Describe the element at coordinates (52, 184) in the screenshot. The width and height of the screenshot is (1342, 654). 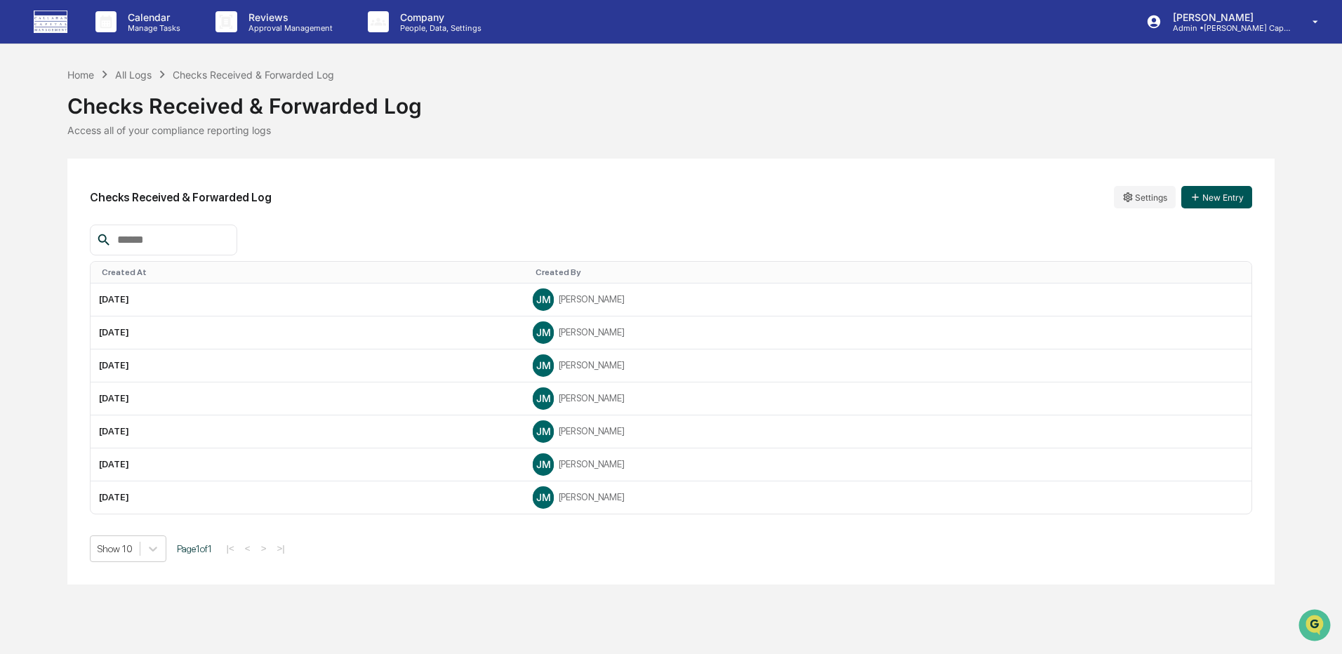
I see `a: 🖐️Preclearance` at that location.